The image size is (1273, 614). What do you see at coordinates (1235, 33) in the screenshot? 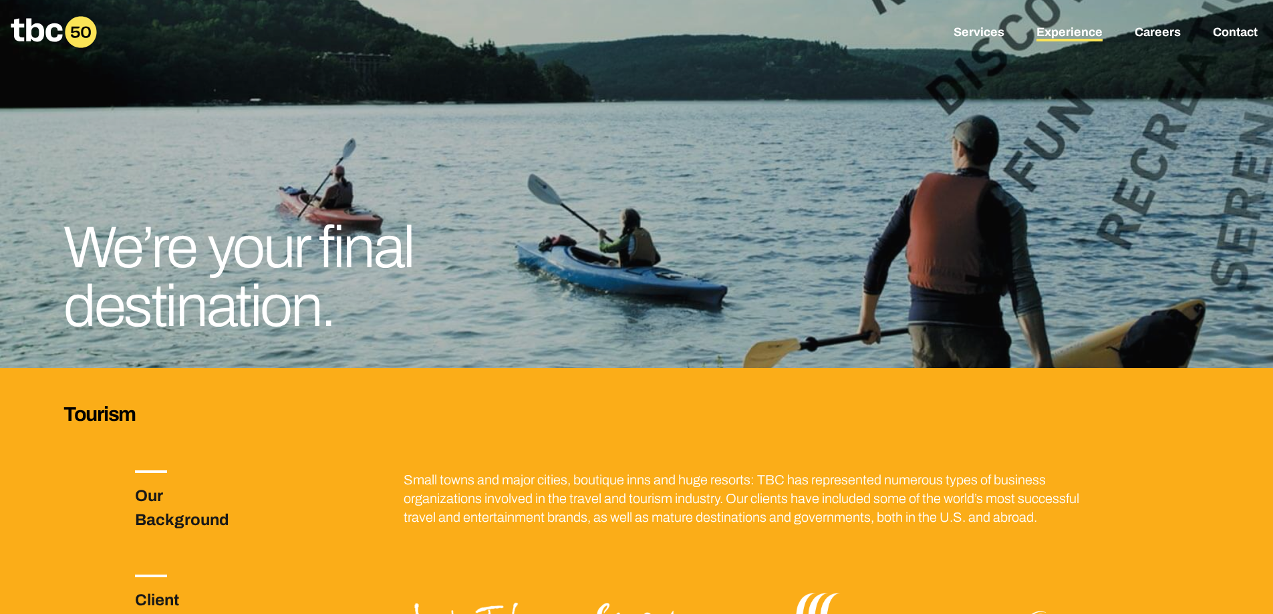
I see `a: Contact` at bounding box center [1235, 33].